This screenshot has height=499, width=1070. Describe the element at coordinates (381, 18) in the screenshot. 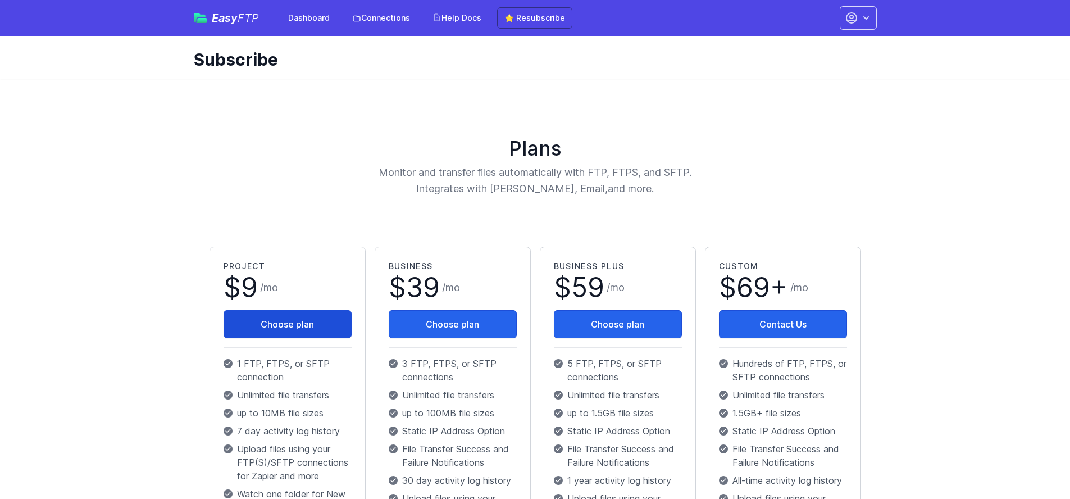

I see `a: Connections` at that location.